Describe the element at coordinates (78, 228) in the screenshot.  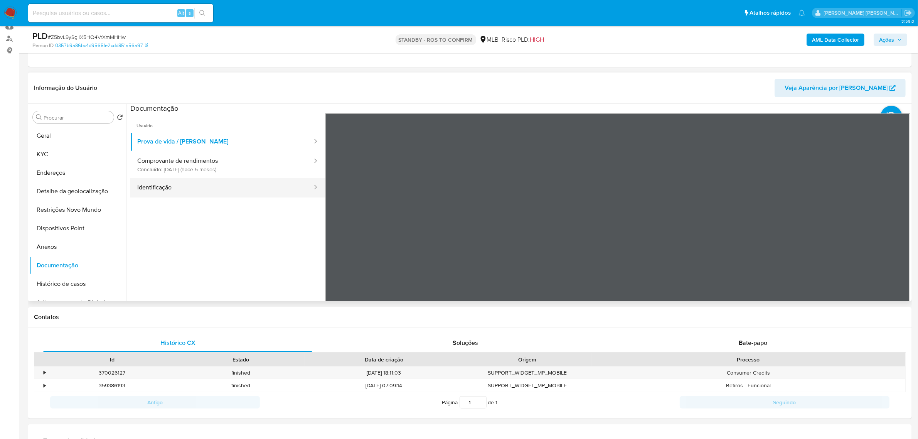
I see `button: Dispositivos Point` at that location.